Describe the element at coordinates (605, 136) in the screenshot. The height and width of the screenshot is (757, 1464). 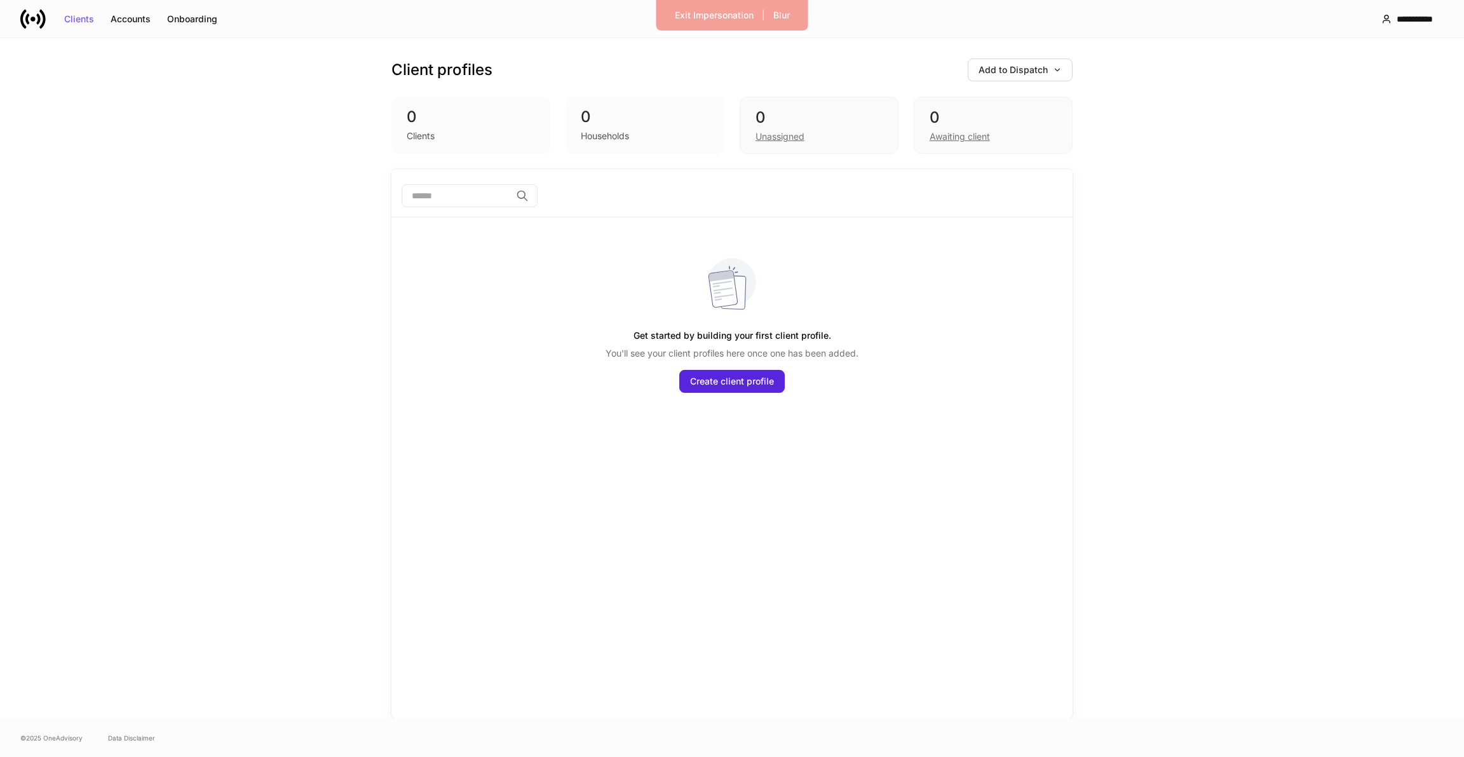
I see `div: Households` at that location.